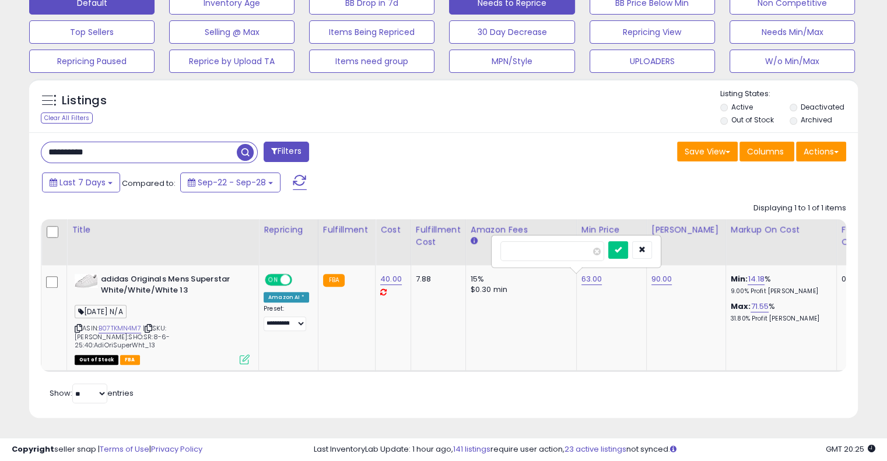  I want to click on button: Reprice by Upload TA, so click(232, 61).